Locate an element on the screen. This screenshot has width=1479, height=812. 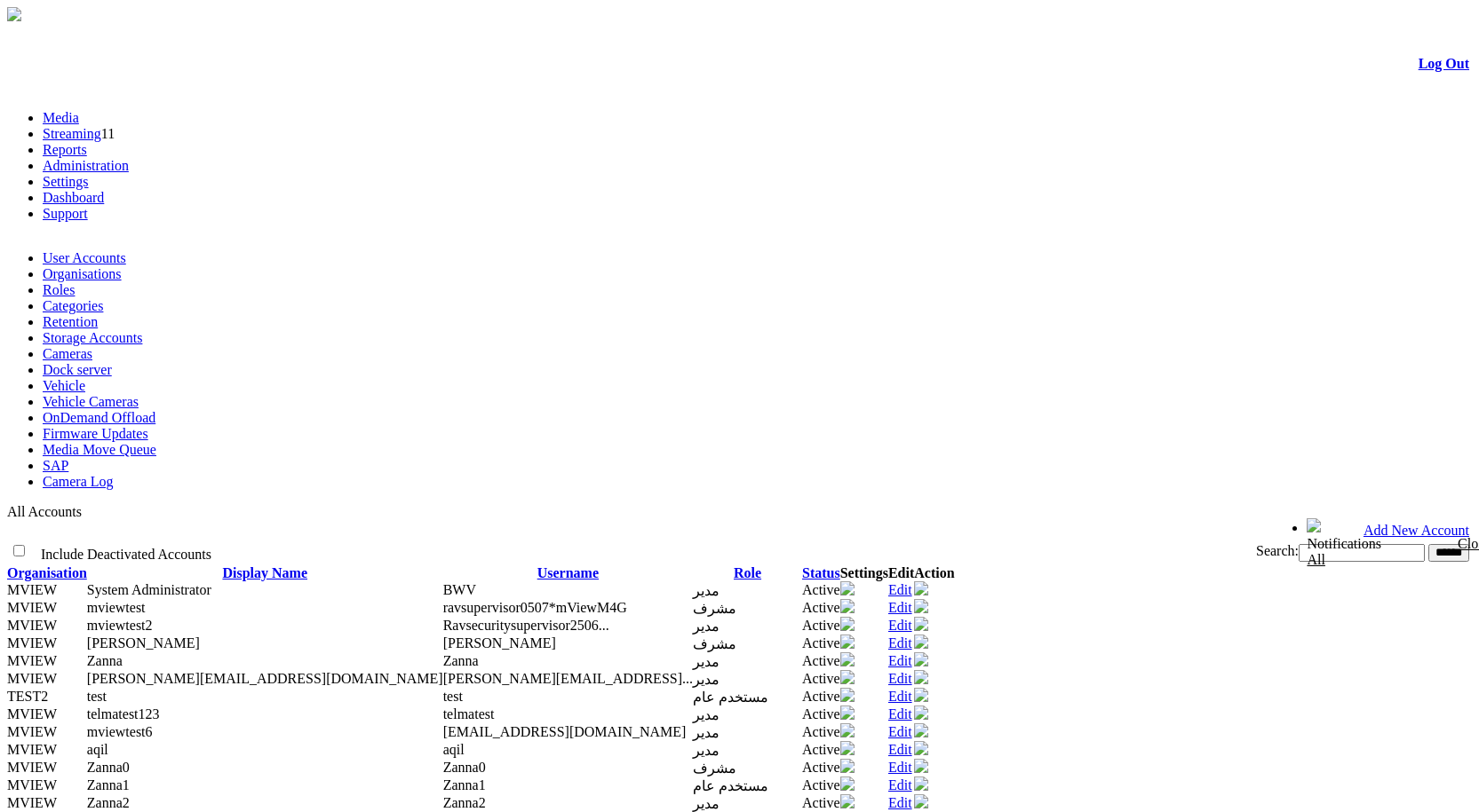
a: Camera Log is located at coordinates (78, 481).